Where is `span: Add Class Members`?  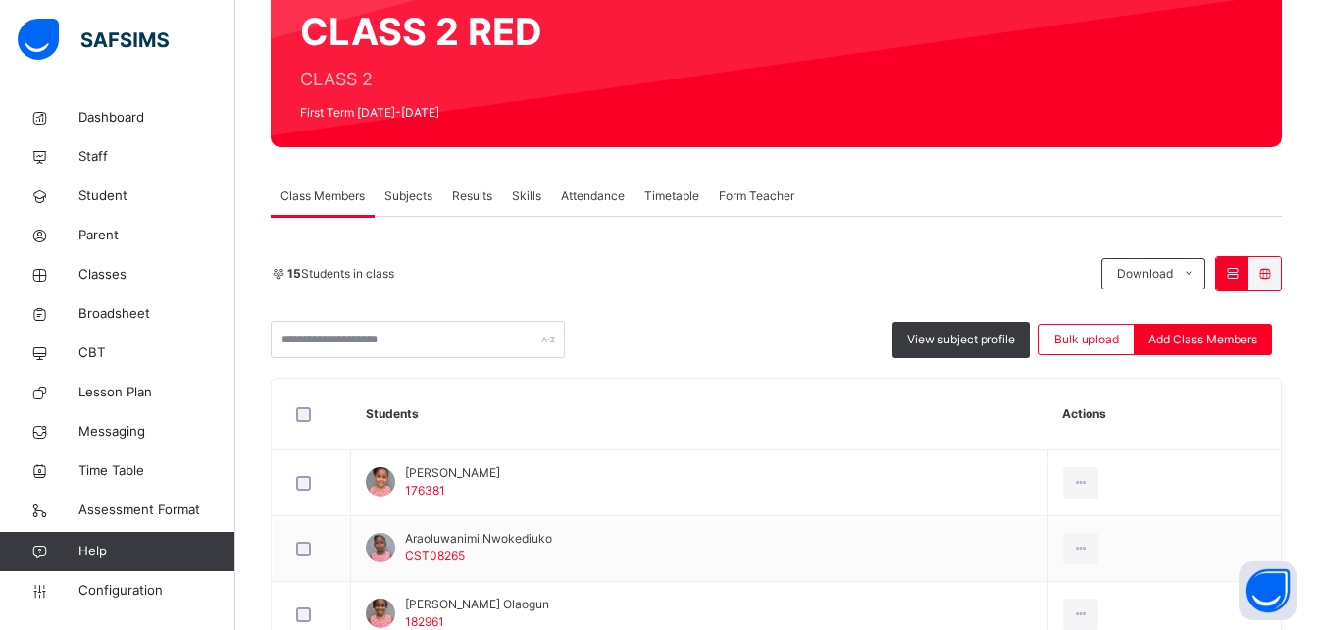 span: Add Class Members is located at coordinates (1203, 339).